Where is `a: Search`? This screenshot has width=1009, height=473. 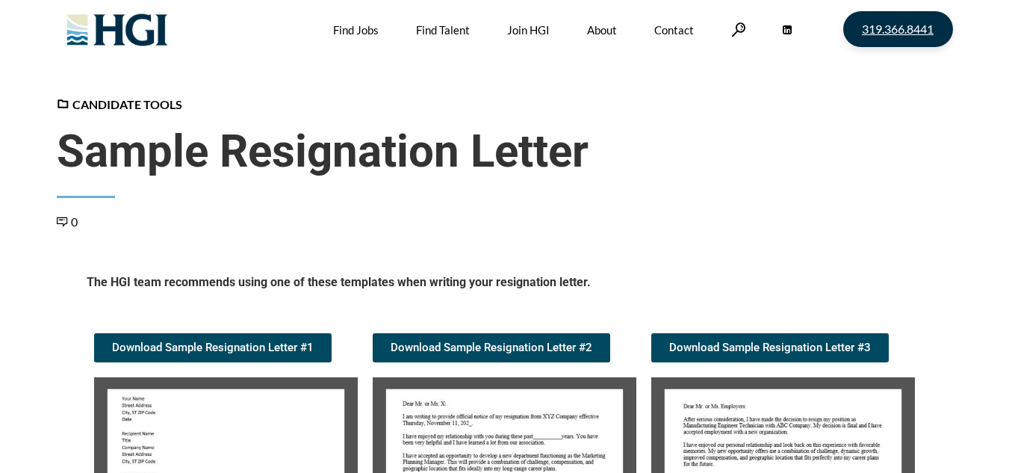
a: Search is located at coordinates (739, 29).